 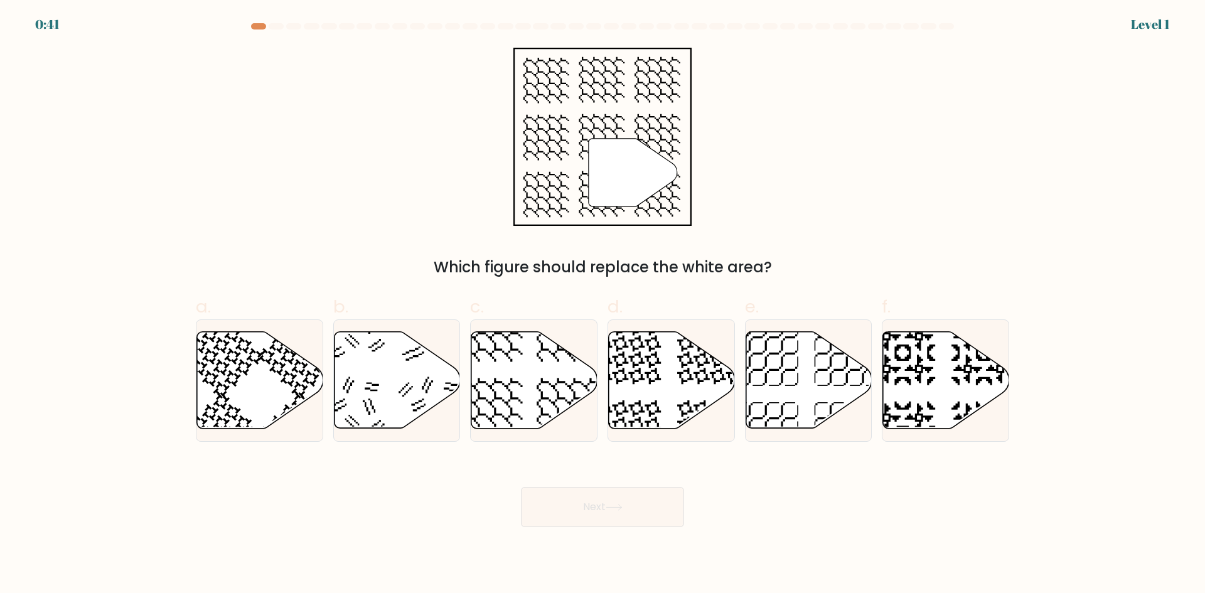 I want to click on span: c., so click(x=477, y=306).